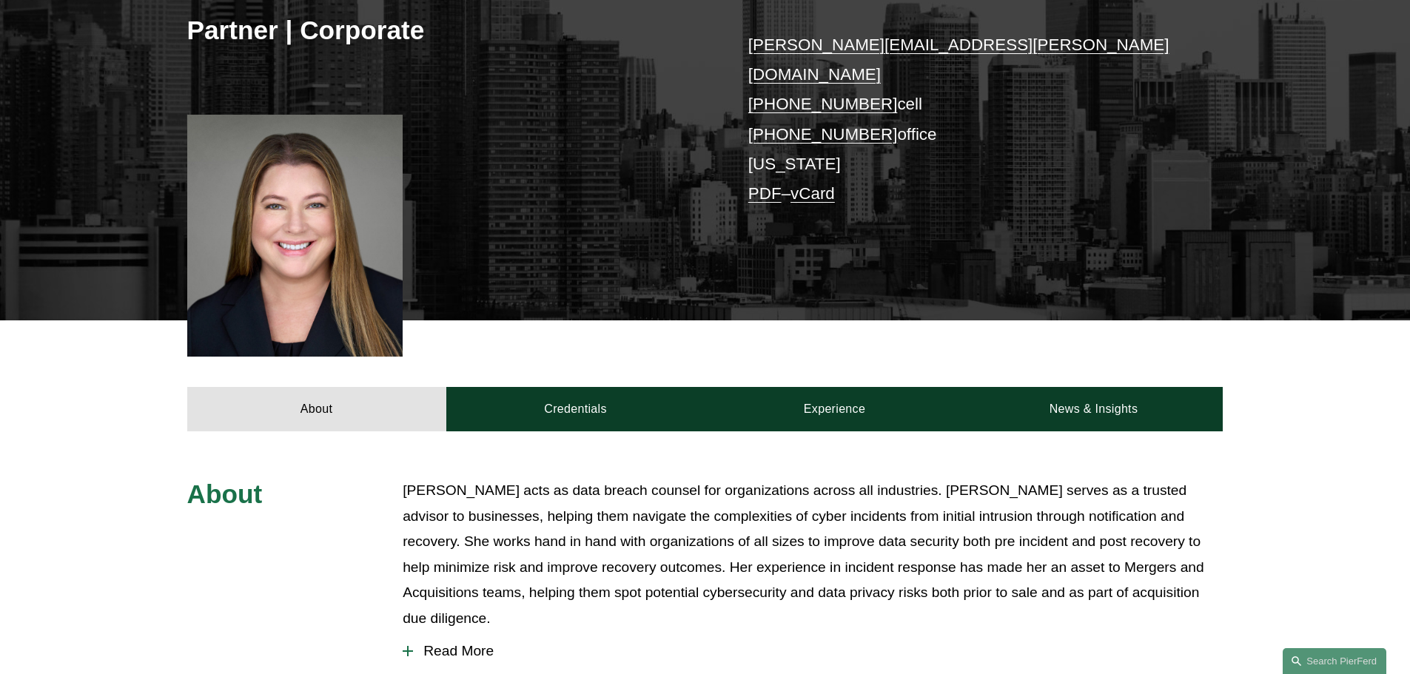  Describe the element at coordinates (1093, 409) in the screenshot. I see `a: News & Insights` at that location.